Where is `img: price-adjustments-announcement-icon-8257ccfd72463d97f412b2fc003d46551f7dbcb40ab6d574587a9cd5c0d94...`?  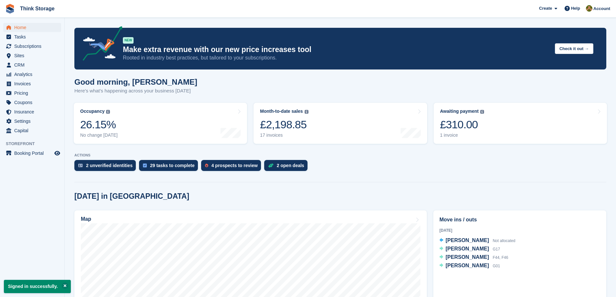
img: price-adjustments-announcement-icon-8257ccfd72463d97f412b2fc003d46551f7dbcb40ab6d574587a9cd5c0d94... is located at coordinates (100, 45).